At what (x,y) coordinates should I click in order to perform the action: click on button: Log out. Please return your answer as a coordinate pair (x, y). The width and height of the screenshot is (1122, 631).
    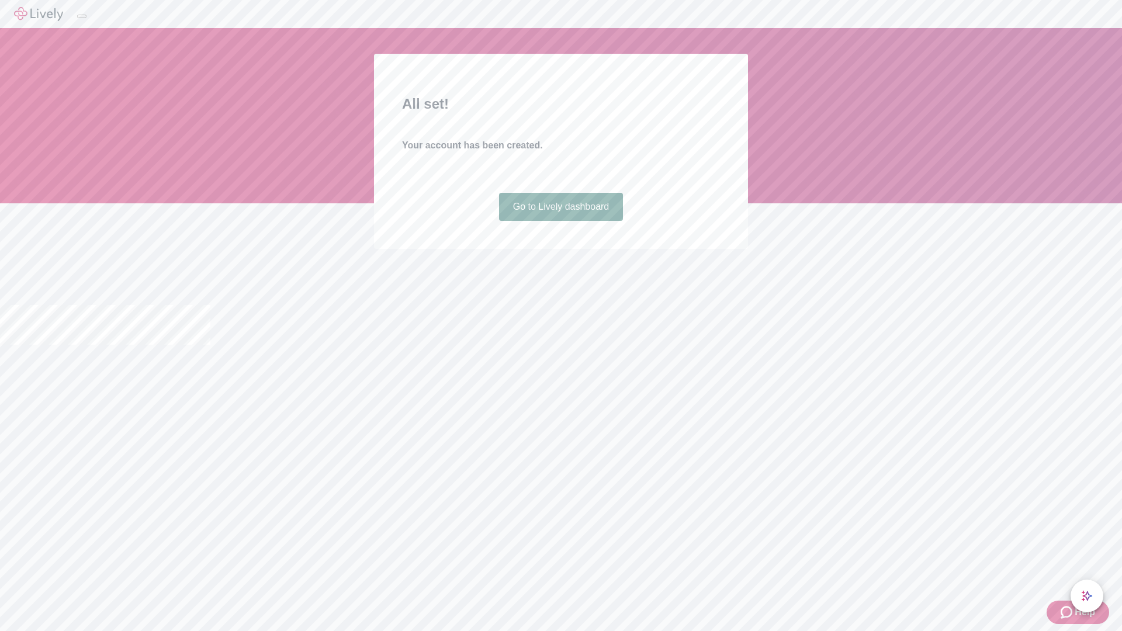
    Looking at the image, I should click on (82, 16).